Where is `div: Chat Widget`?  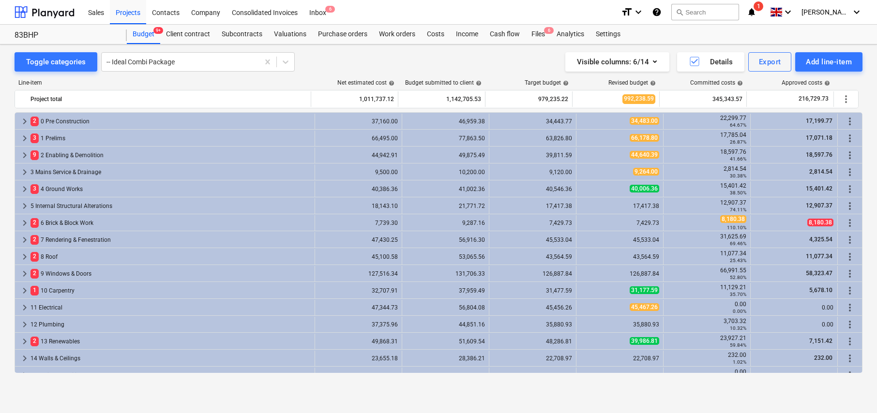
div: Chat Widget is located at coordinates (853, 390).